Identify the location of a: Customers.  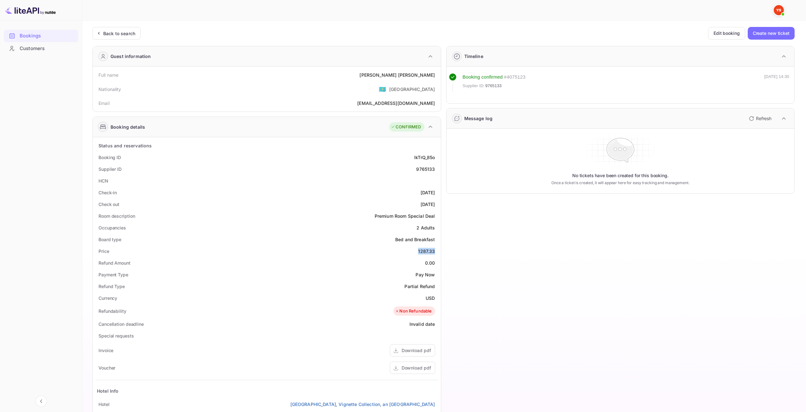
(41, 48).